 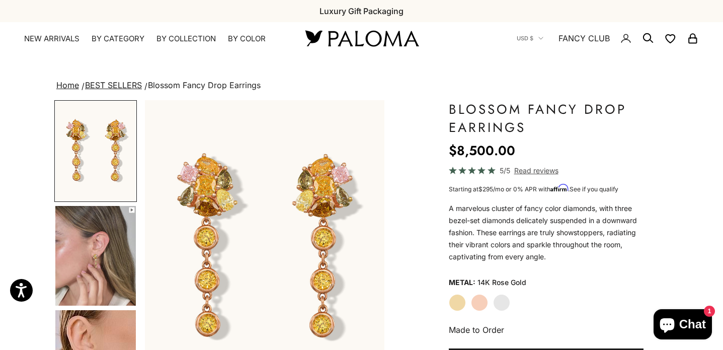 I want to click on p: A marvelous cluster of fancy color diamonds, with three bezel-set diamonds delicately suspended i..., so click(x=546, y=232).